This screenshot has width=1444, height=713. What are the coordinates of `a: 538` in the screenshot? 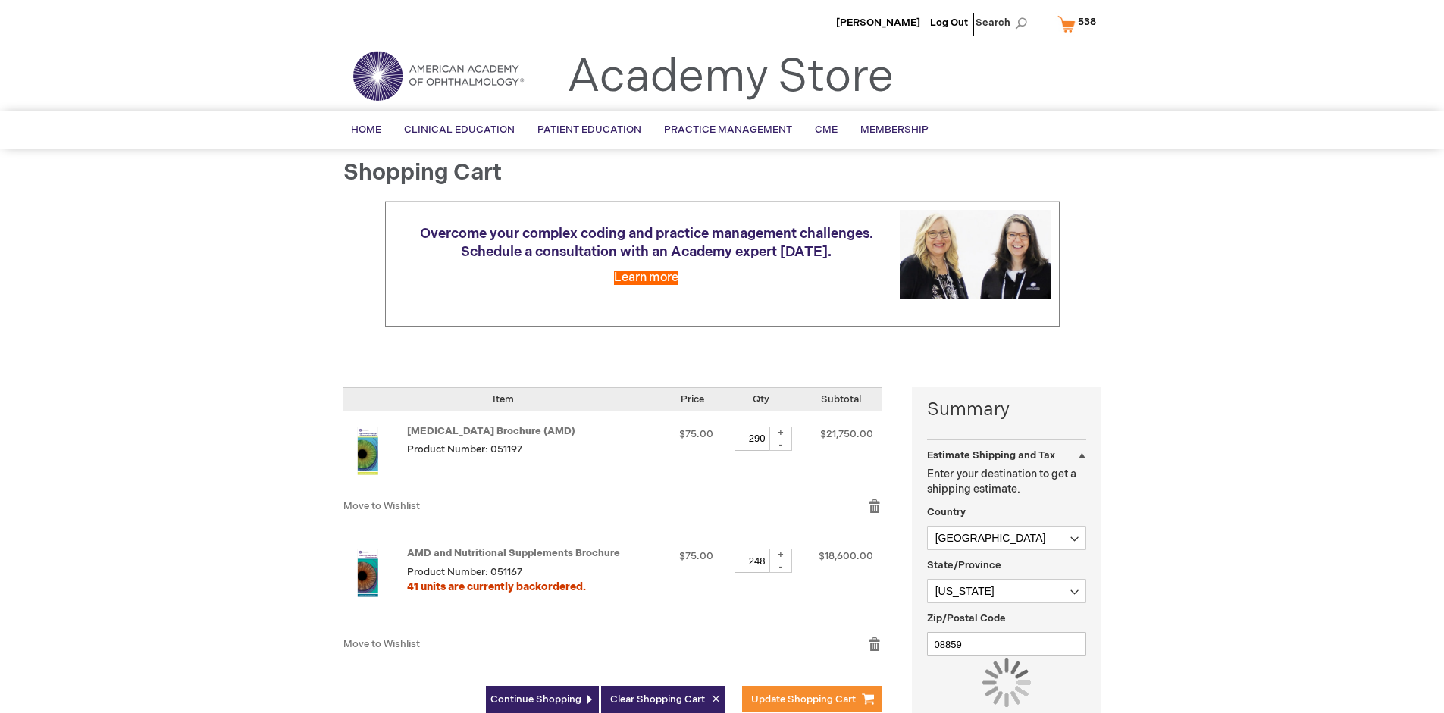 It's located at (1080, 24).